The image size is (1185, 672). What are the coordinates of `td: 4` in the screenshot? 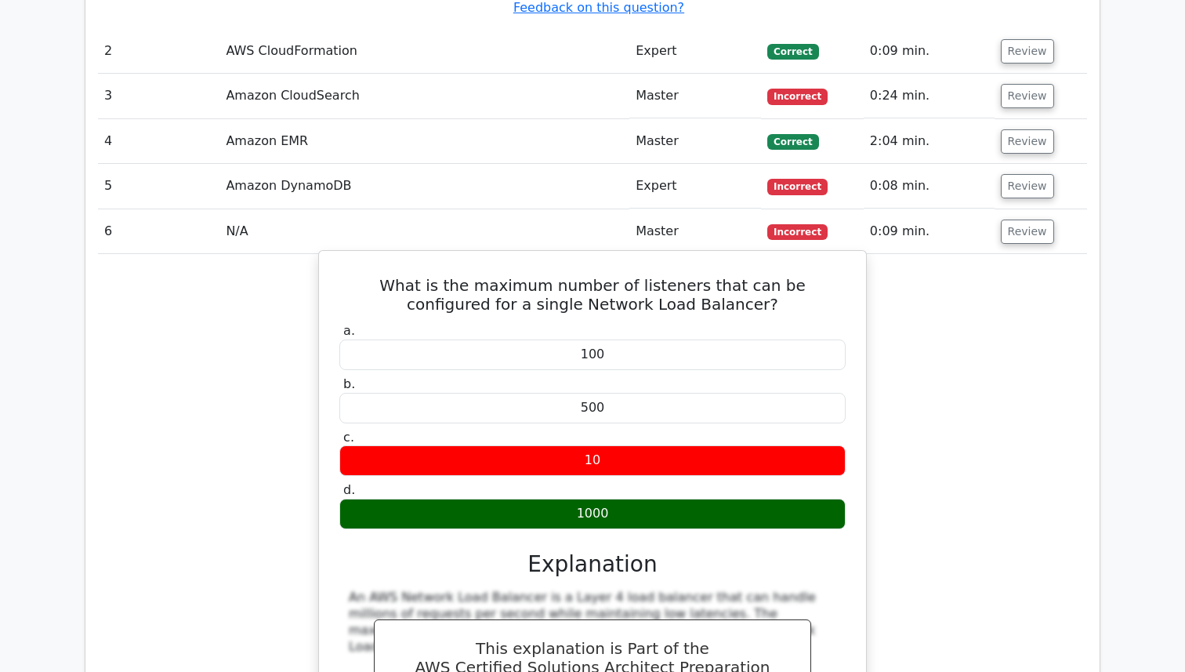 It's located at (158, 141).